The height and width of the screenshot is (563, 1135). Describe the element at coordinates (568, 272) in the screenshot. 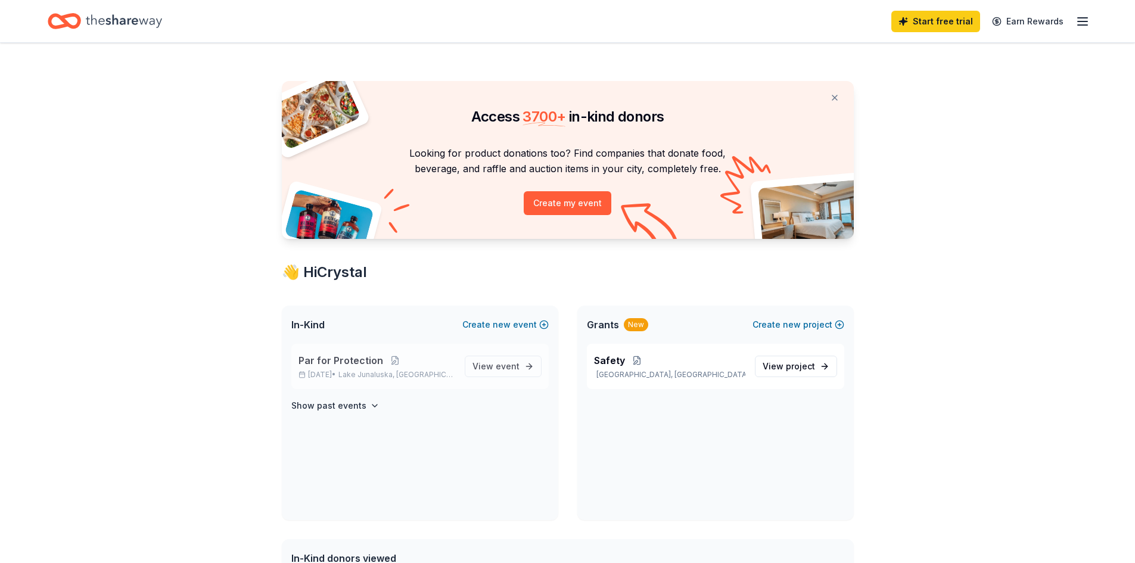

I see `div: 👋 Hi Crystal` at that location.